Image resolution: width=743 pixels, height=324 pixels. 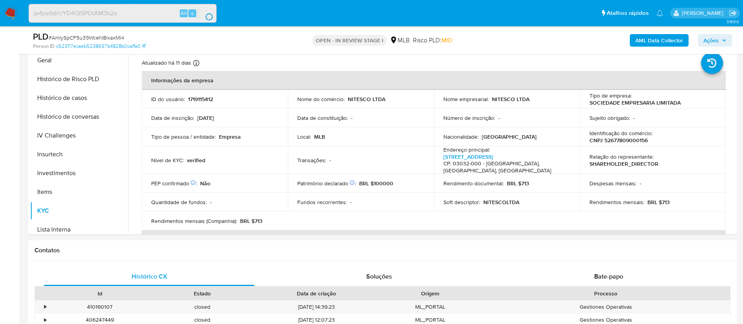 What do you see at coordinates (327, 183) in the screenshot?
I see `p: Patrimônio declarado :` at bounding box center [327, 183].